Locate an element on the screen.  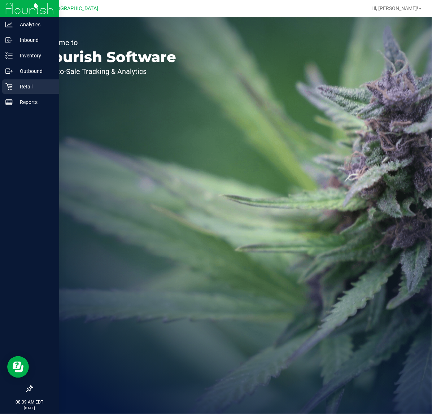
p: Inventory is located at coordinates (34, 56).